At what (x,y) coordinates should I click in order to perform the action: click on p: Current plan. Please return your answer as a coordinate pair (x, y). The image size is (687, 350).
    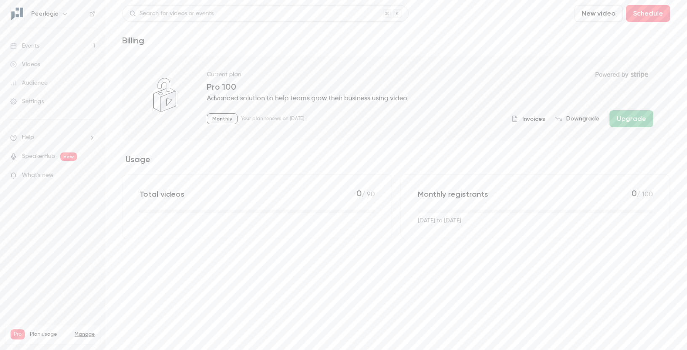
    Looking at the image, I should click on (224, 75).